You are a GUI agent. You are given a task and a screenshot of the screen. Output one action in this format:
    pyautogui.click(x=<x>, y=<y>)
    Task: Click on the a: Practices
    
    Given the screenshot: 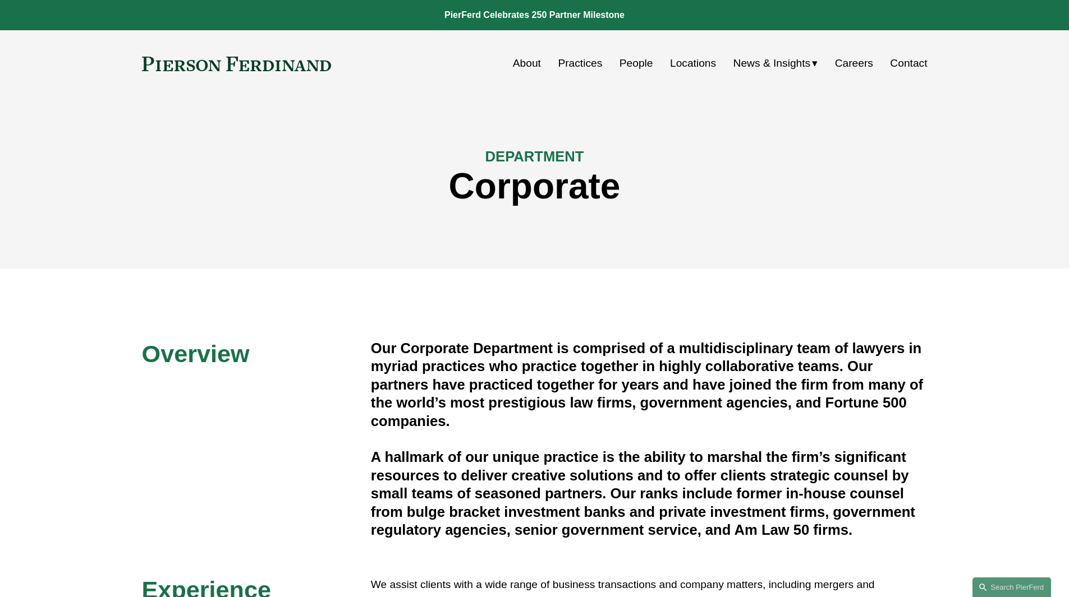 What is the action you would take?
    pyautogui.click(x=579, y=63)
    